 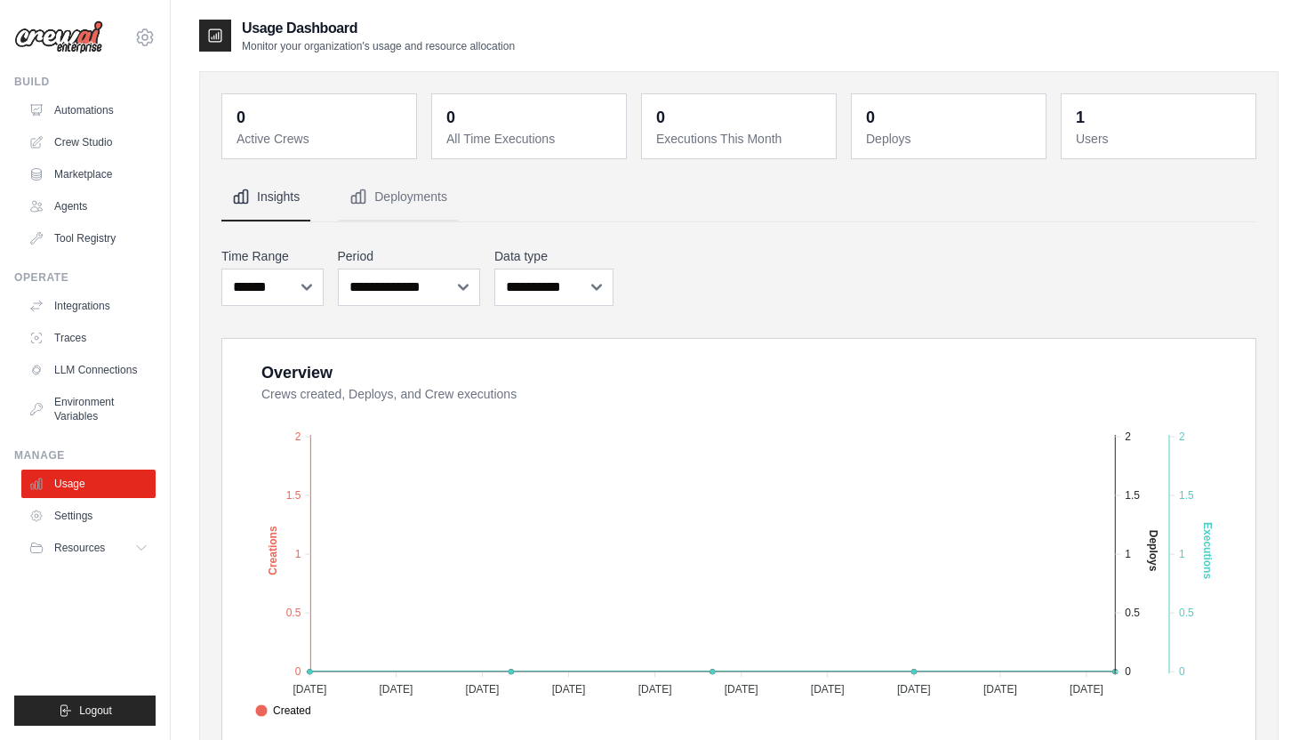 I want to click on button: Deployments, so click(x=398, y=197).